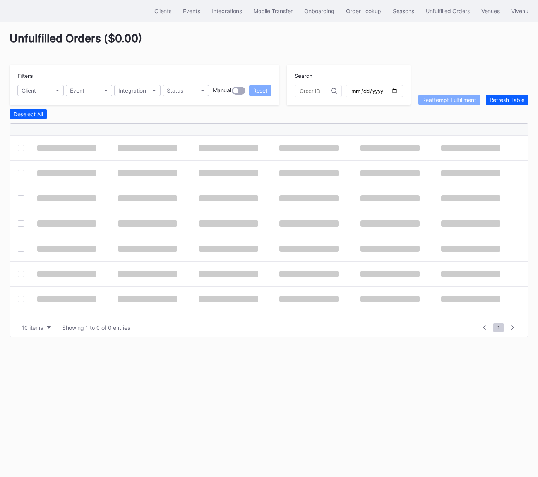 The height and width of the screenshot is (477, 538). What do you see at coordinates (89, 90) in the screenshot?
I see `button: Event` at bounding box center [89, 90].